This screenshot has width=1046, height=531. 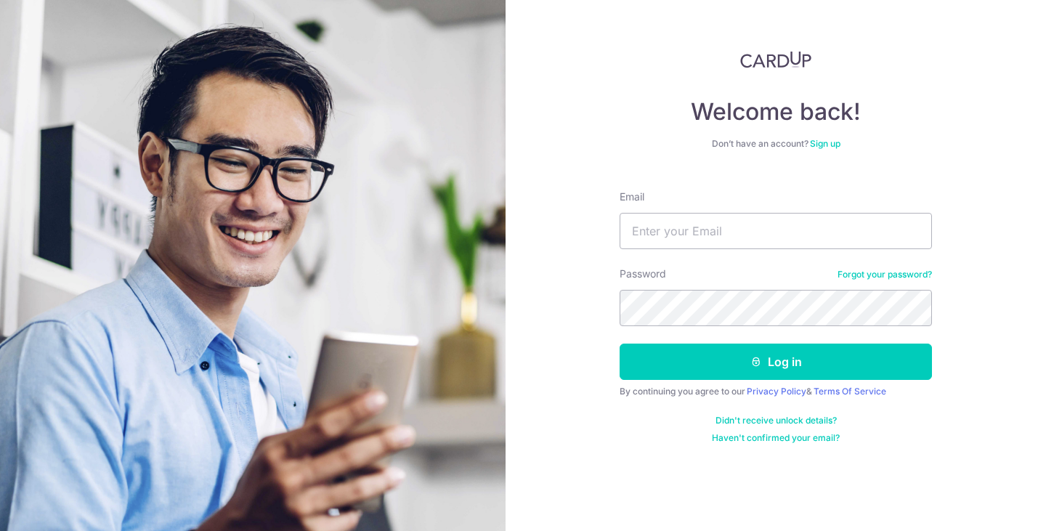 I want to click on a: Didn't receive unlock details?, so click(x=776, y=421).